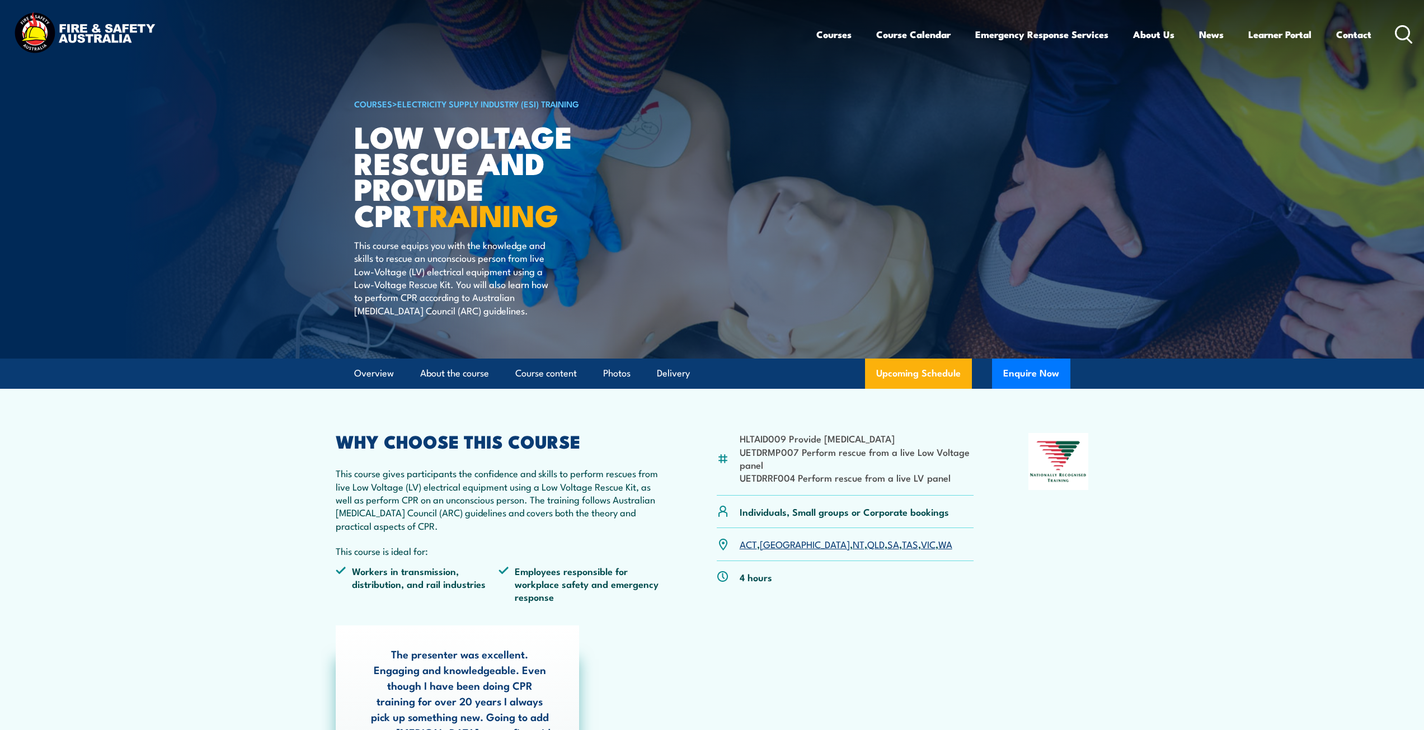 Image resolution: width=1424 pixels, height=730 pixels. What do you see at coordinates (858, 544) in the screenshot?
I see `a: NT` at bounding box center [858, 544].